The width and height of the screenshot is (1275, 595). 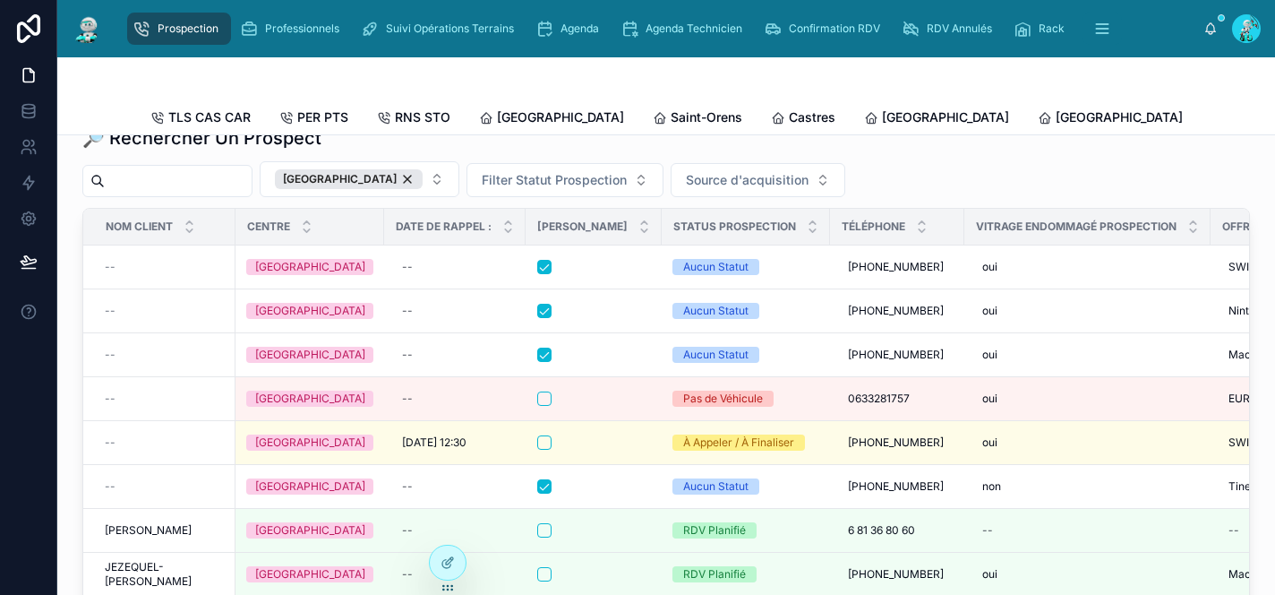 What do you see at coordinates (443, 227) in the screenshot?
I see `span: Date de Rappel :` at bounding box center [443, 227].